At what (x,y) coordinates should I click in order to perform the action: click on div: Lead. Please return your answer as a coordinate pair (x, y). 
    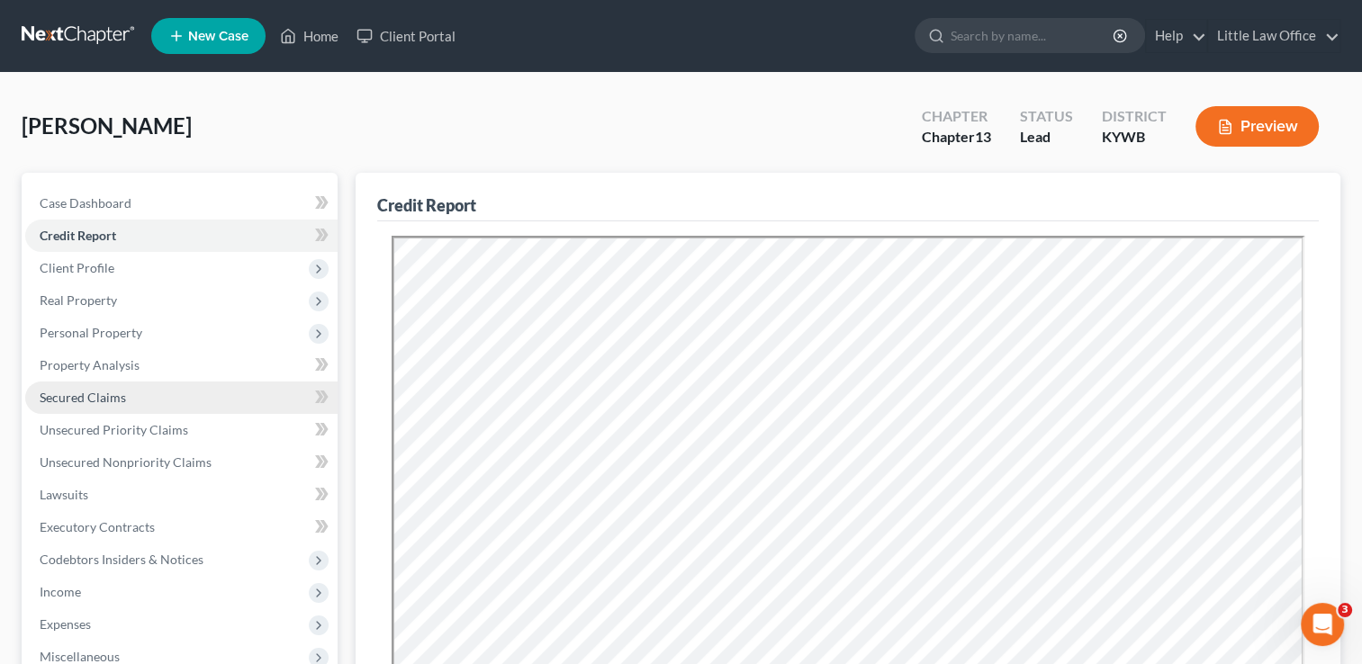
    Looking at the image, I should click on (1046, 137).